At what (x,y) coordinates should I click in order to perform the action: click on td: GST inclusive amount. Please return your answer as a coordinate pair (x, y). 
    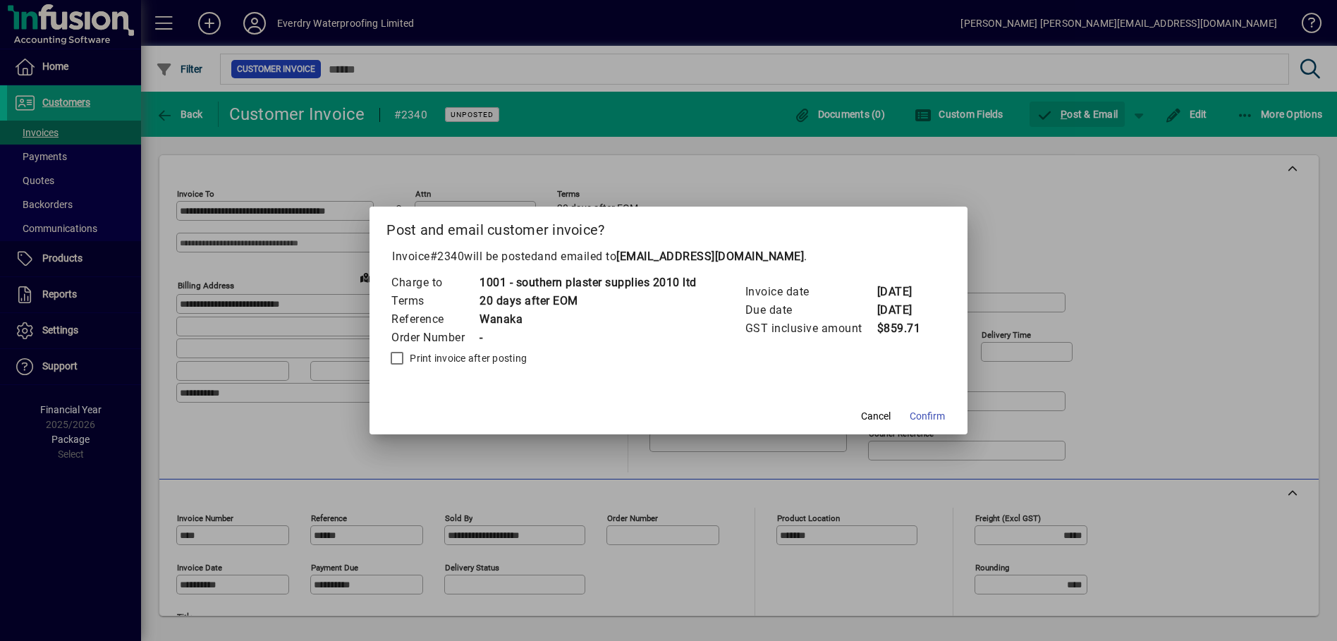
    Looking at the image, I should click on (810, 329).